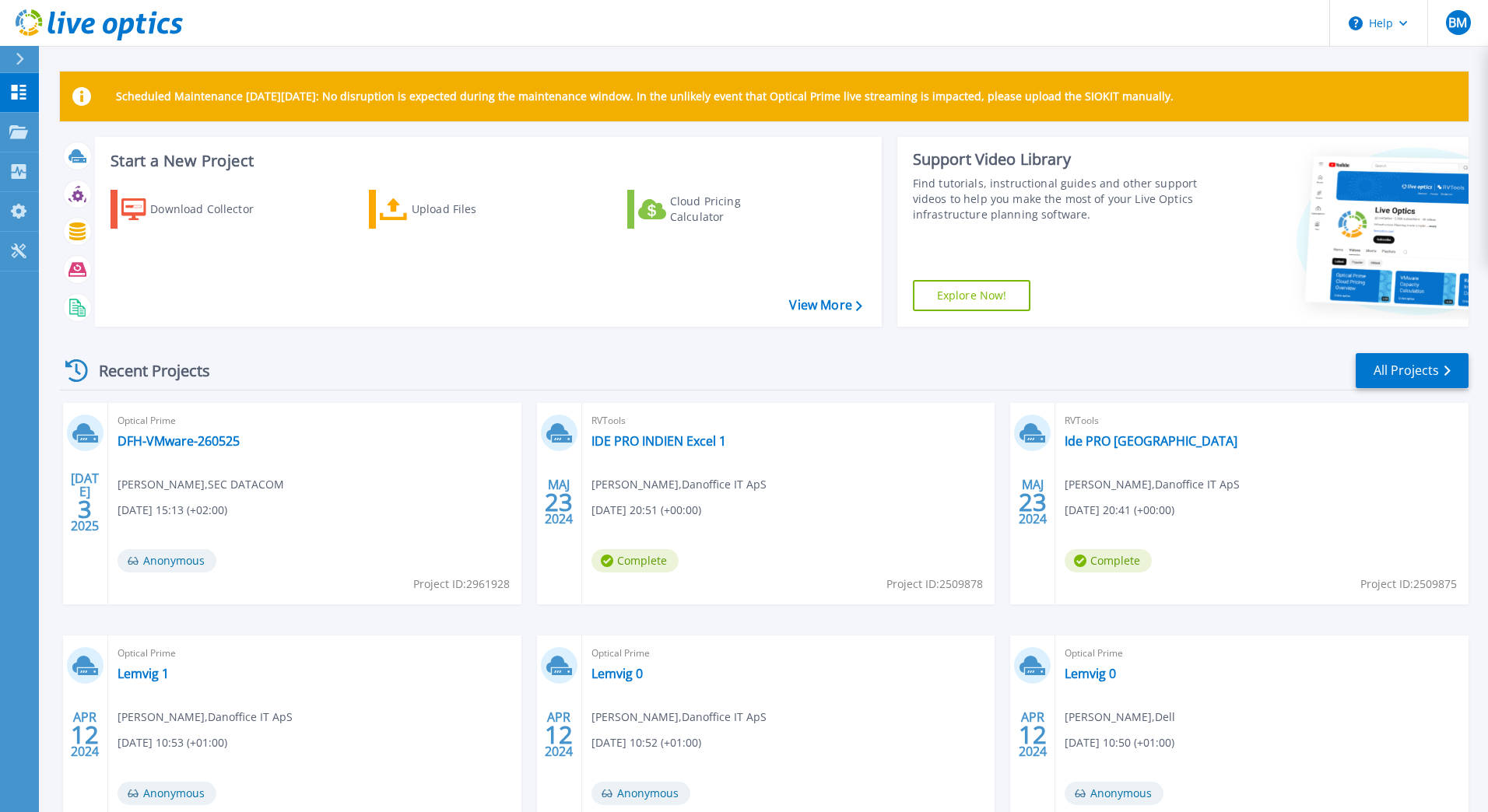 This screenshot has width=1488, height=812. I want to click on h3: Start a New Project, so click(486, 161).